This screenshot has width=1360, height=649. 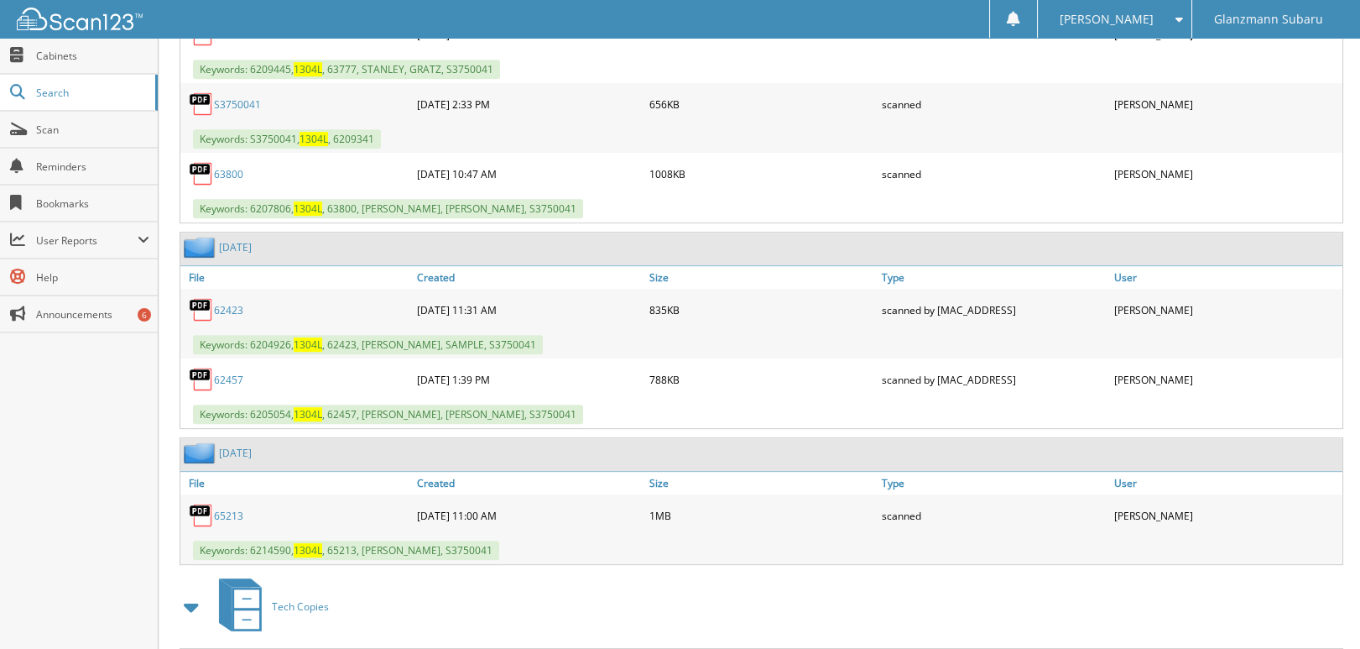 I want to click on span: Keywords: 6209445, , 63777, STANLEY, GRATZ, S3750041, so click(x=347, y=69).